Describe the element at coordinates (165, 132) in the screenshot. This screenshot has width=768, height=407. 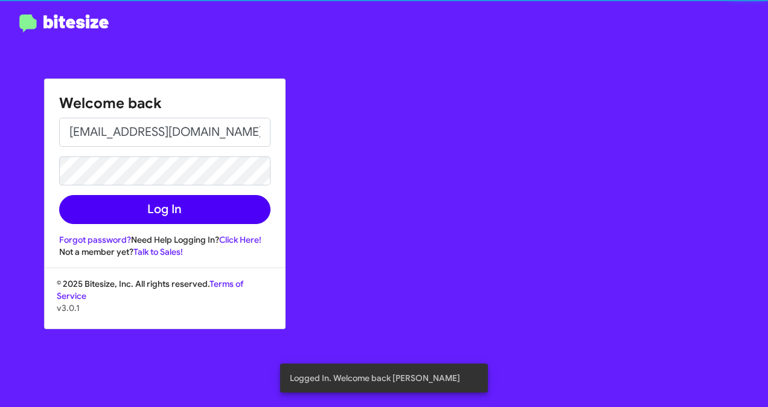
I see `input: Email address` at that location.